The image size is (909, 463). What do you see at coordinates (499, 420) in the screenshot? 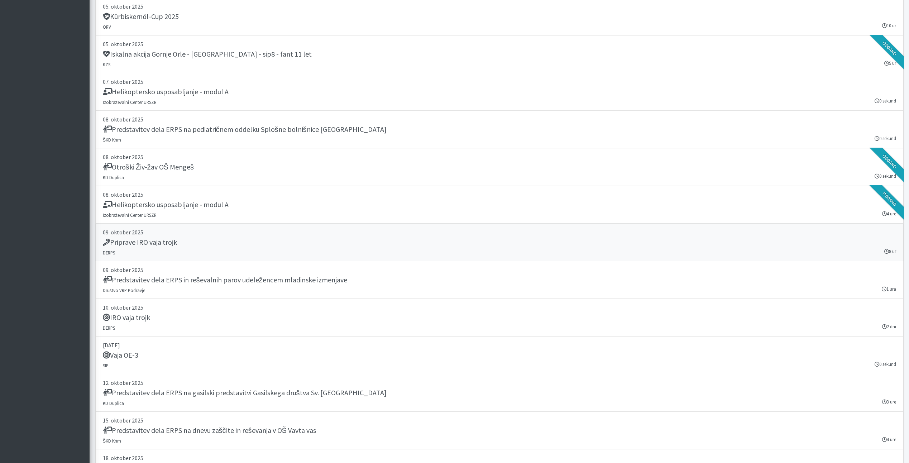
I see `p: 15. oktober 2025` at bounding box center [499, 420].